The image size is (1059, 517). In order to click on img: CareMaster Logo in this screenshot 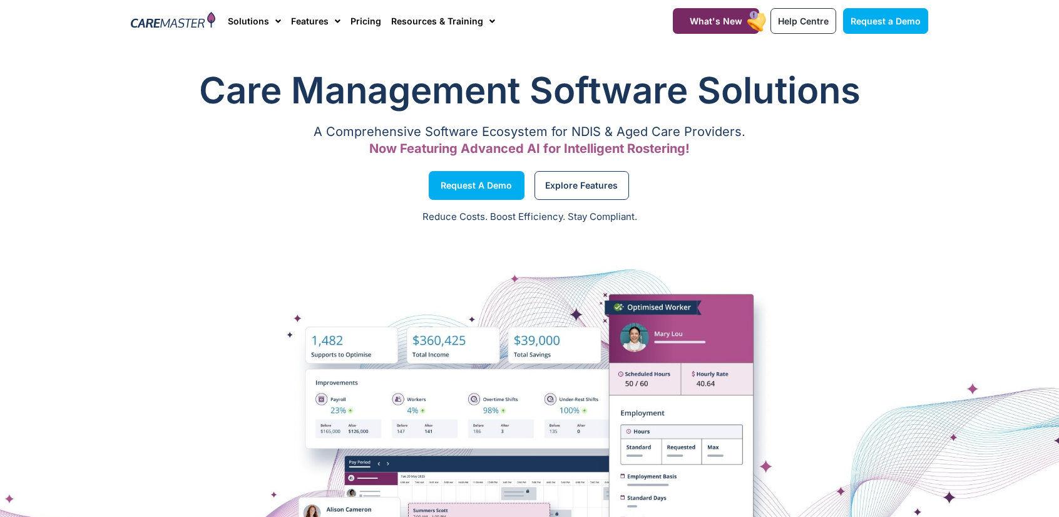, I will do `click(173, 21)`.